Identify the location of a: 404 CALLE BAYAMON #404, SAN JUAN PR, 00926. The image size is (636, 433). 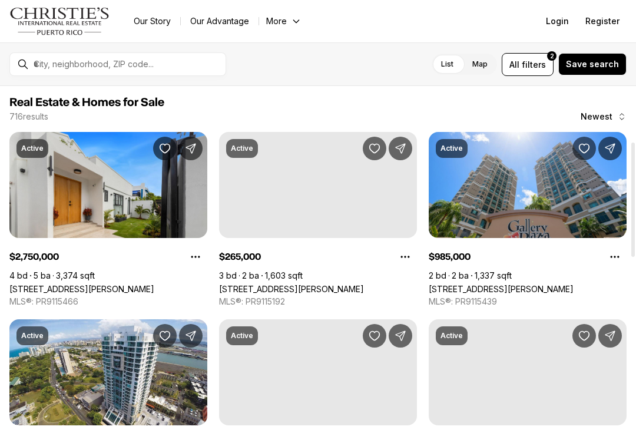
(292, 289).